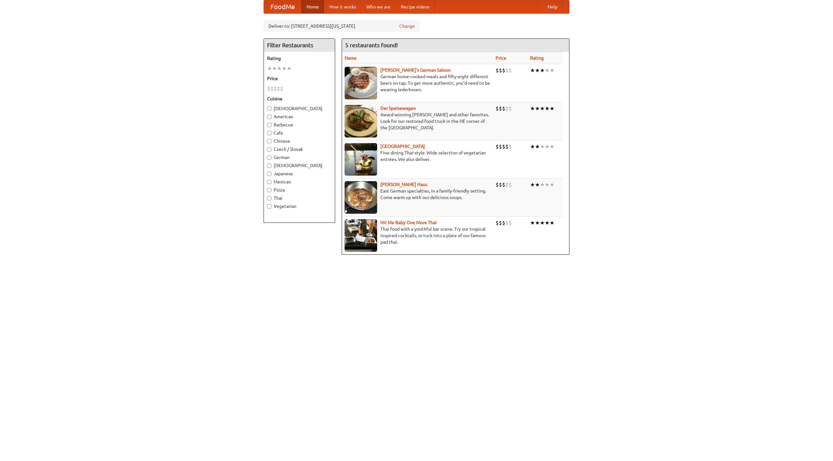 The width and height of the screenshot is (833, 461). Describe the element at coordinates (361, 121) in the screenshot. I see `img: speisewagen.jpg` at that location.